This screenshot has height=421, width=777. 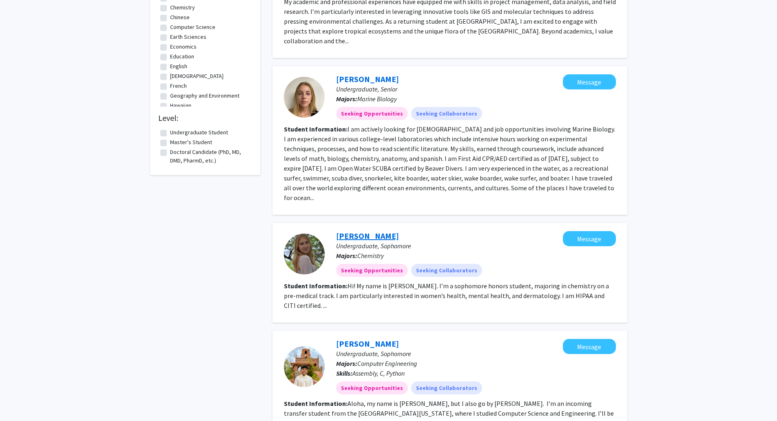 What do you see at coordinates (180, 17) in the screenshot?
I see `label: Chinese` at bounding box center [180, 17].